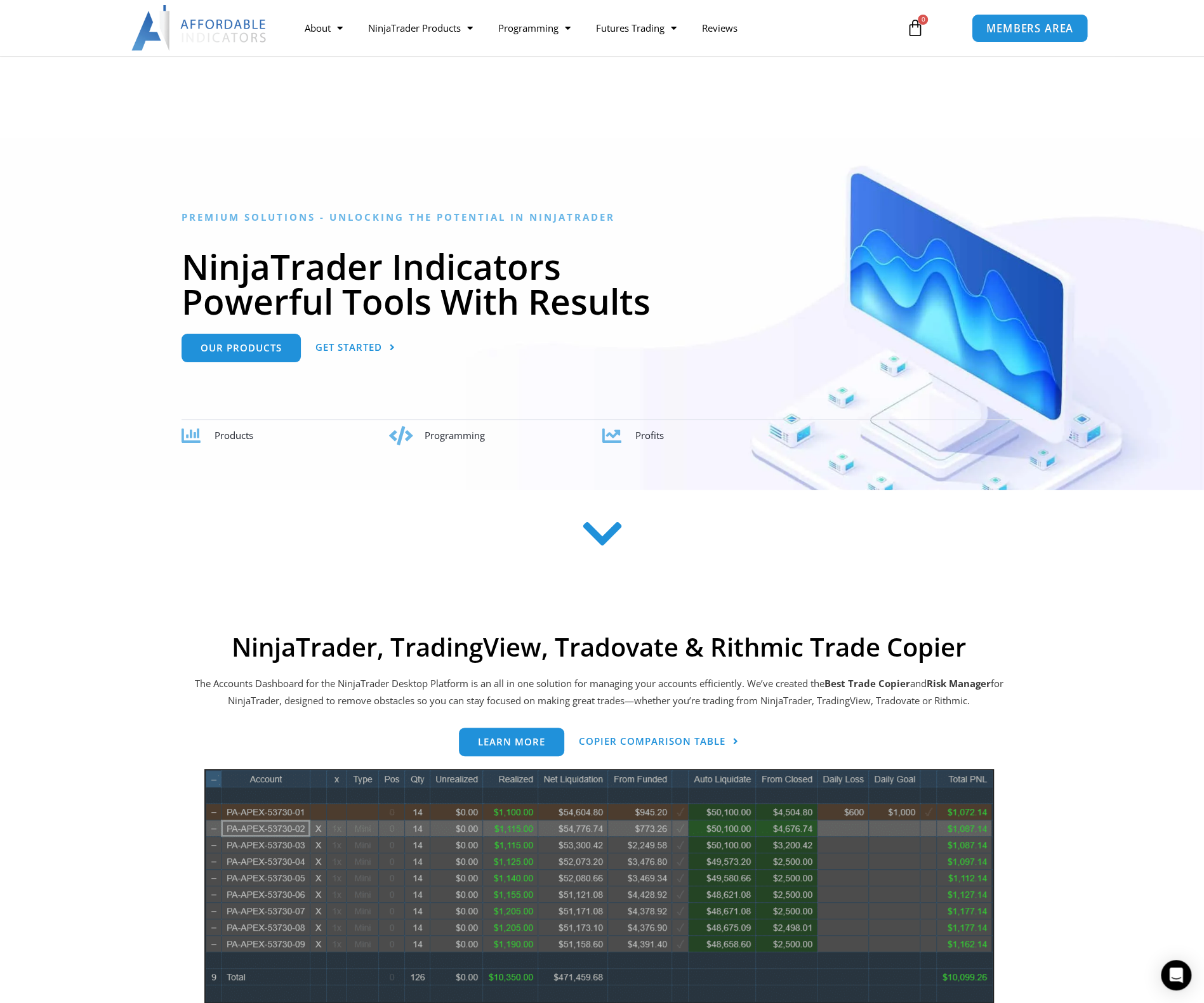 The height and width of the screenshot is (1003, 1204). What do you see at coordinates (592, 27) in the screenshot?
I see `nav: Menu` at bounding box center [592, 27].